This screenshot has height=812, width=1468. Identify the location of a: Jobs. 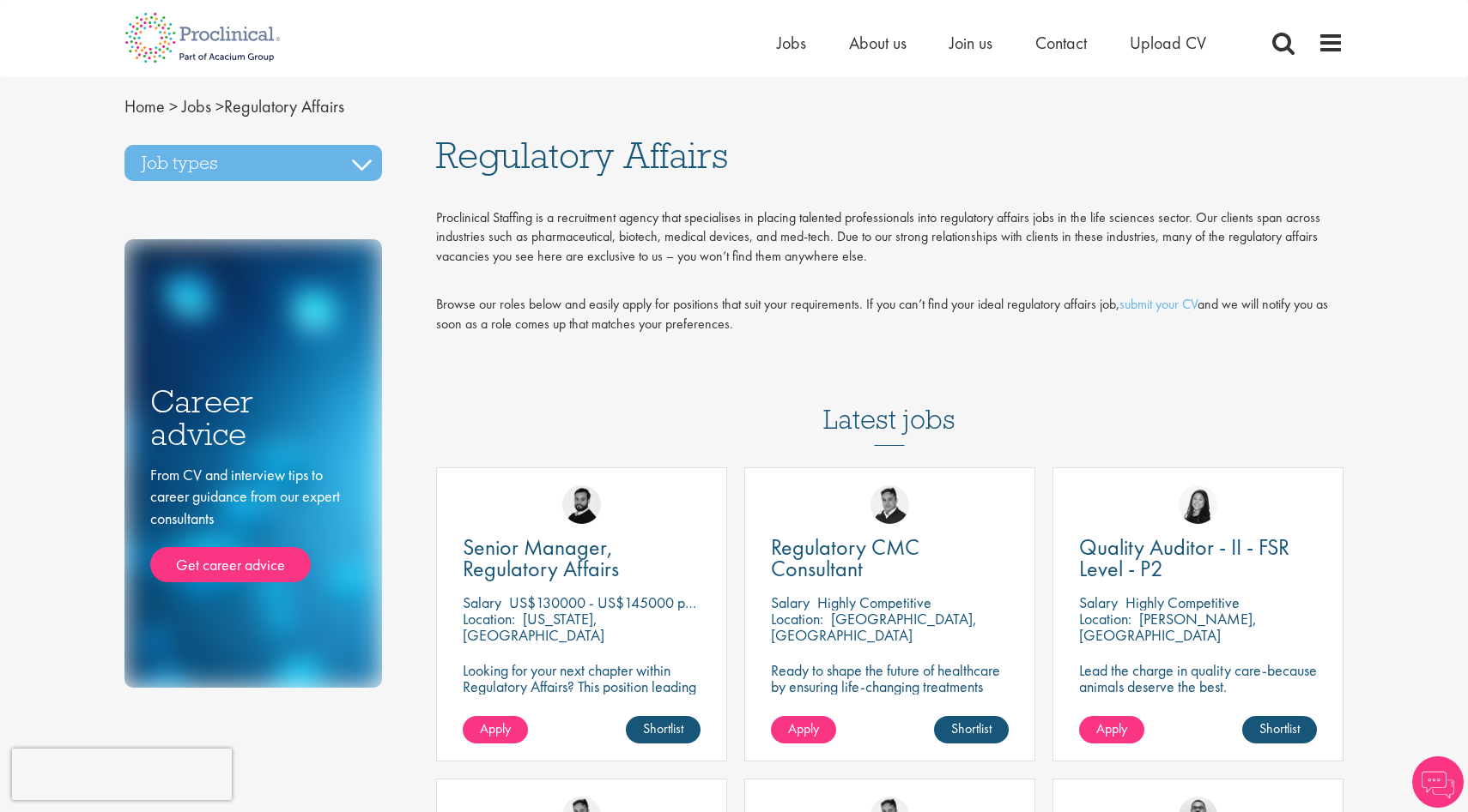
(792, 43).